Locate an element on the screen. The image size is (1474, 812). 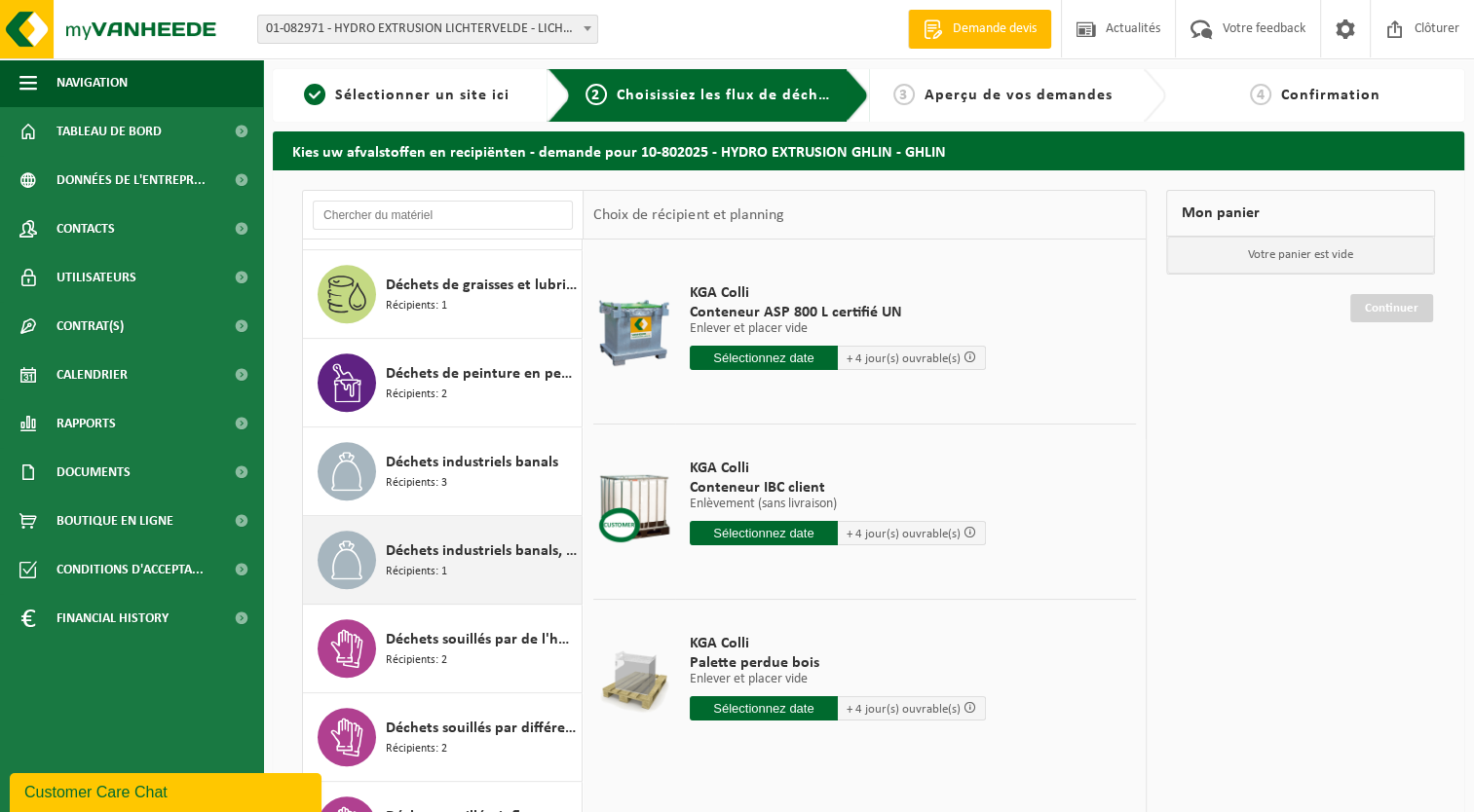
span: Calendrier is located at coordinates (92, 375).